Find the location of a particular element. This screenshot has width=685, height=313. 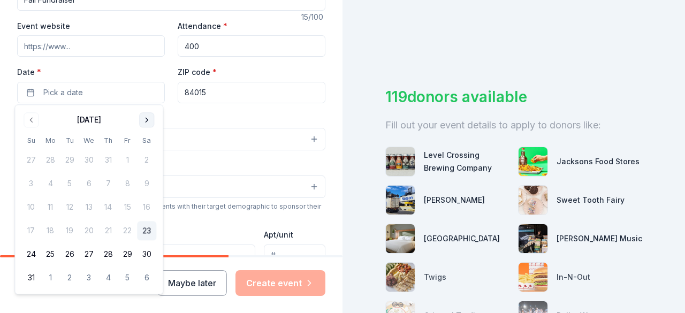

th: Saturday is located at coordinates (147, 140).